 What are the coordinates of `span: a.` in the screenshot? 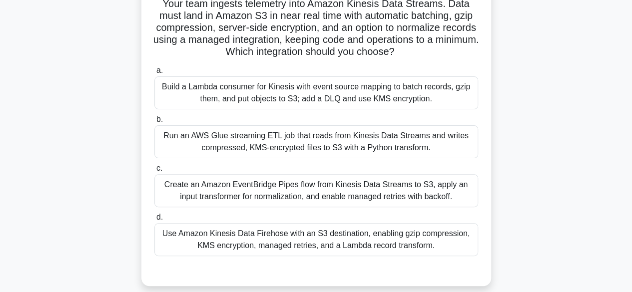 It's located at (159, 70).